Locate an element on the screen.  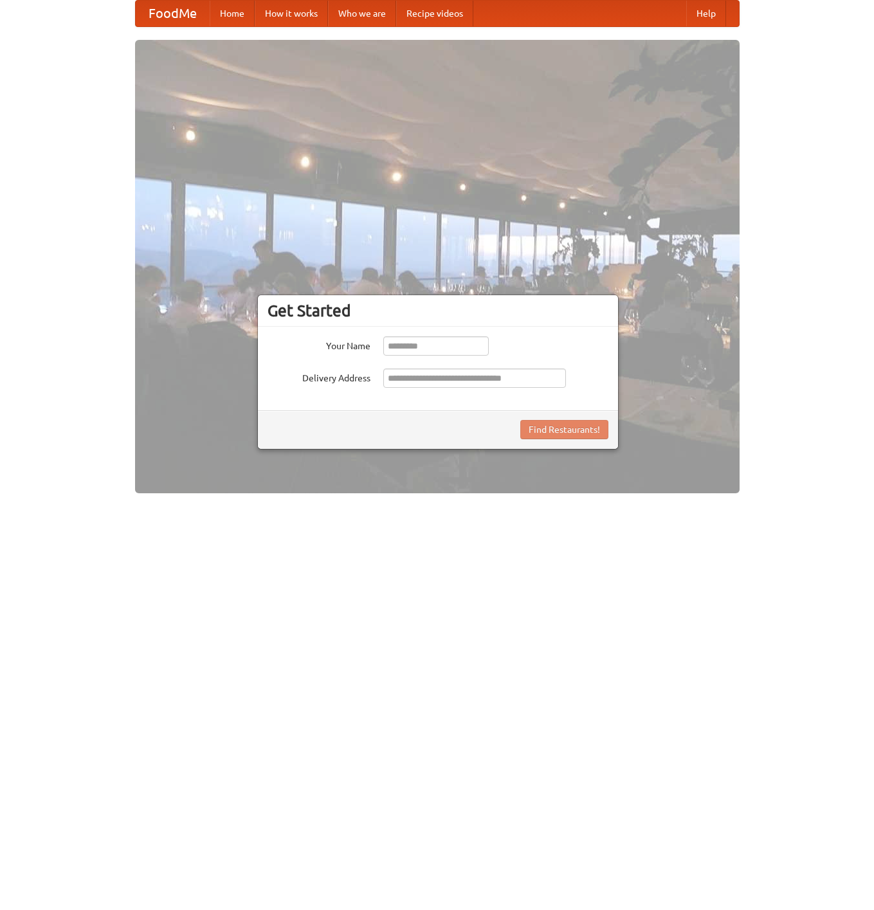
label: Delivery Address is located at coordinates (319, 376).